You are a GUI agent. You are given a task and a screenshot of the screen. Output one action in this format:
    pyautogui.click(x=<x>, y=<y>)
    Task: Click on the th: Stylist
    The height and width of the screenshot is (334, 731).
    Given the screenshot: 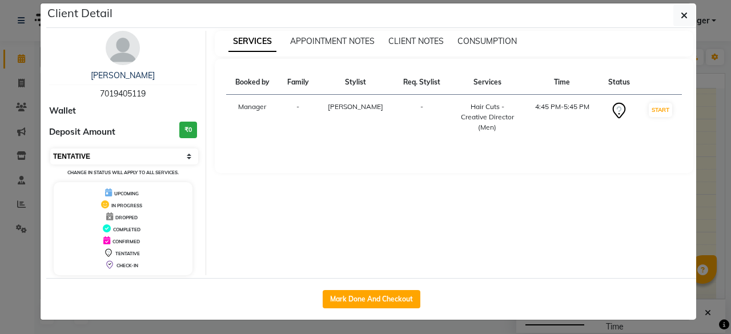 What is the action you would take?
    pyautogui.click(x=355, y=82)
    